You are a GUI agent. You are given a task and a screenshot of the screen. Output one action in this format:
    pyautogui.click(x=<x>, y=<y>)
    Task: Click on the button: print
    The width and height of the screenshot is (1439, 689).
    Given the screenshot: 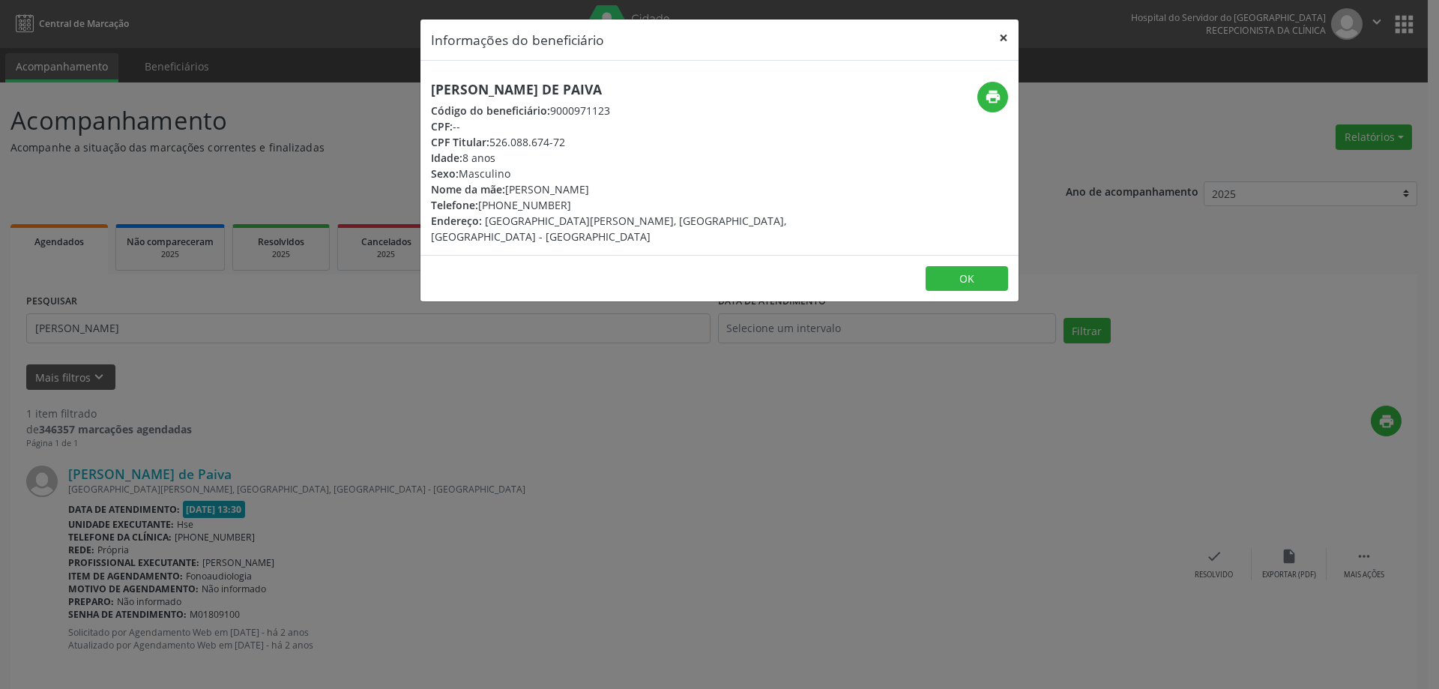 What is the action you would take?
    pyautogui.click(x=992, y=97)
    